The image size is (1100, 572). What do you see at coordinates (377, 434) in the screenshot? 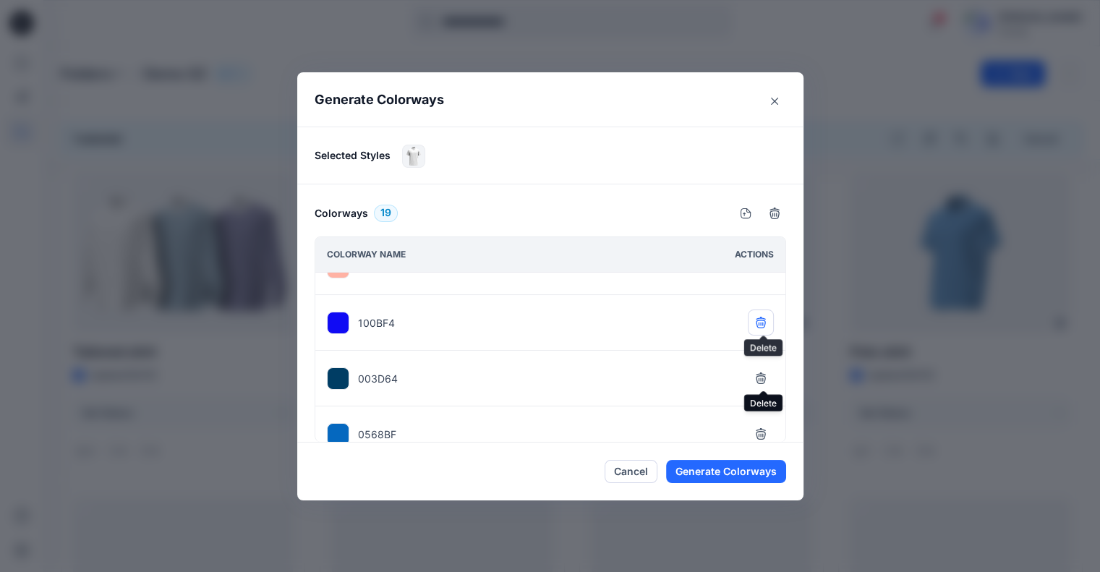
I see `p: 0568BF` at bounding box center [377, 434].